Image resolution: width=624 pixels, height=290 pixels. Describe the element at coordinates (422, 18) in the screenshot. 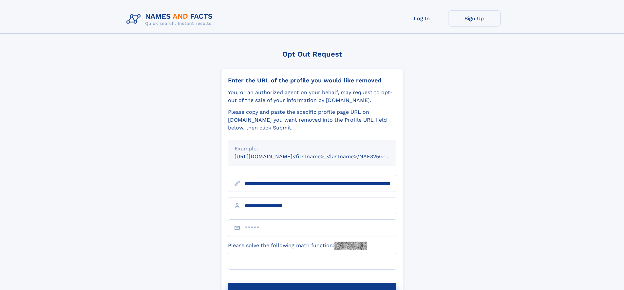

I see `a: Log In` at that location.